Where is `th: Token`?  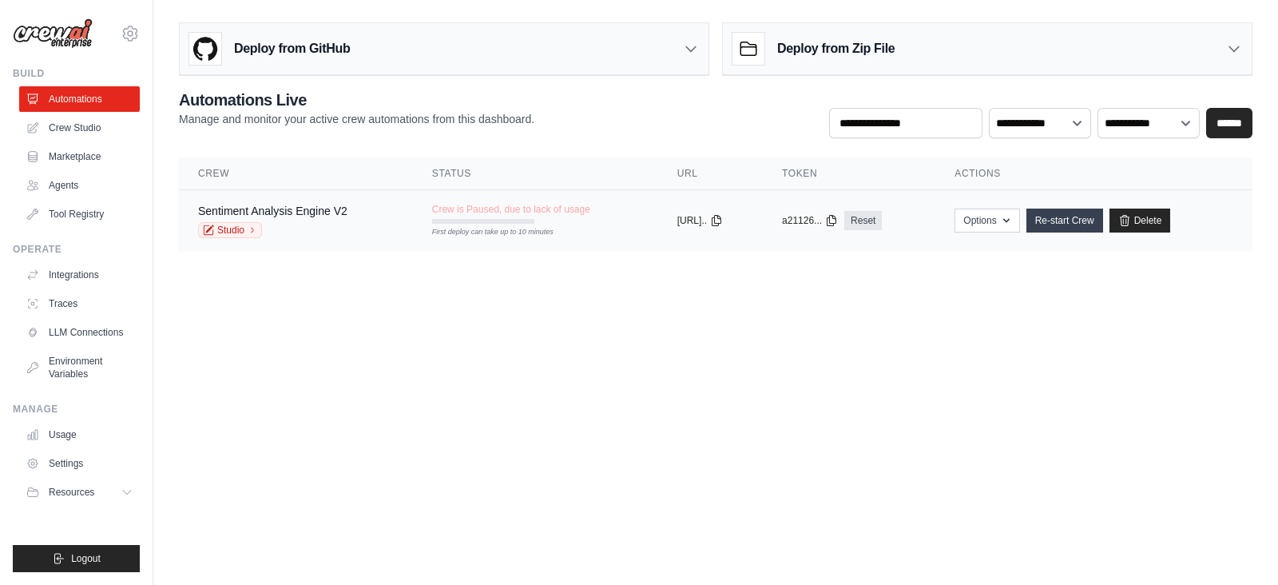 th: Token is located at coordinates (849, 173).